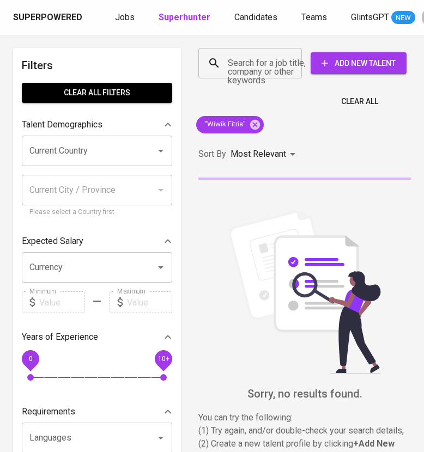 The height and width of the screenshot is (452, 424). I want to click on div: Expected Salary, so click(97, 241).